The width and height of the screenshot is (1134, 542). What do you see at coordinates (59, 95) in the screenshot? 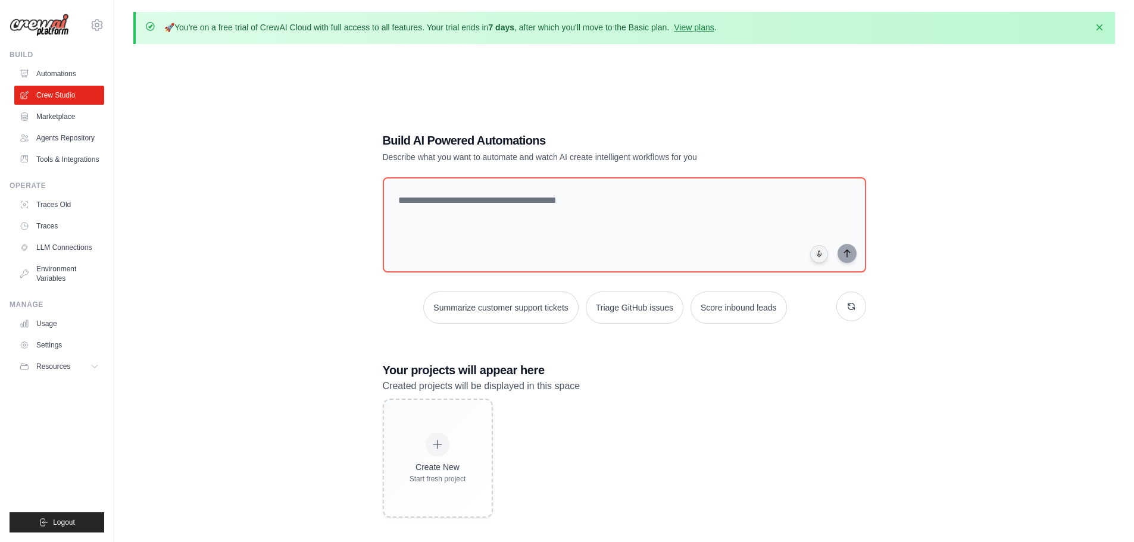
I see `a: Crew Studio` at bounding box center [59, 95].